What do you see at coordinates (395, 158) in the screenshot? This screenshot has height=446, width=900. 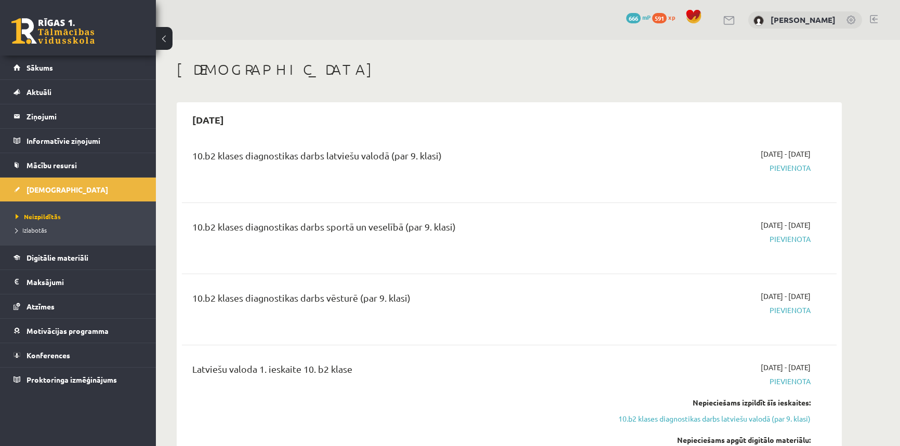 I see `div: 10.b2 klases diagnostikas darbs latviešu valodā (par 9. klasi)` at bounding box center [395, 158].